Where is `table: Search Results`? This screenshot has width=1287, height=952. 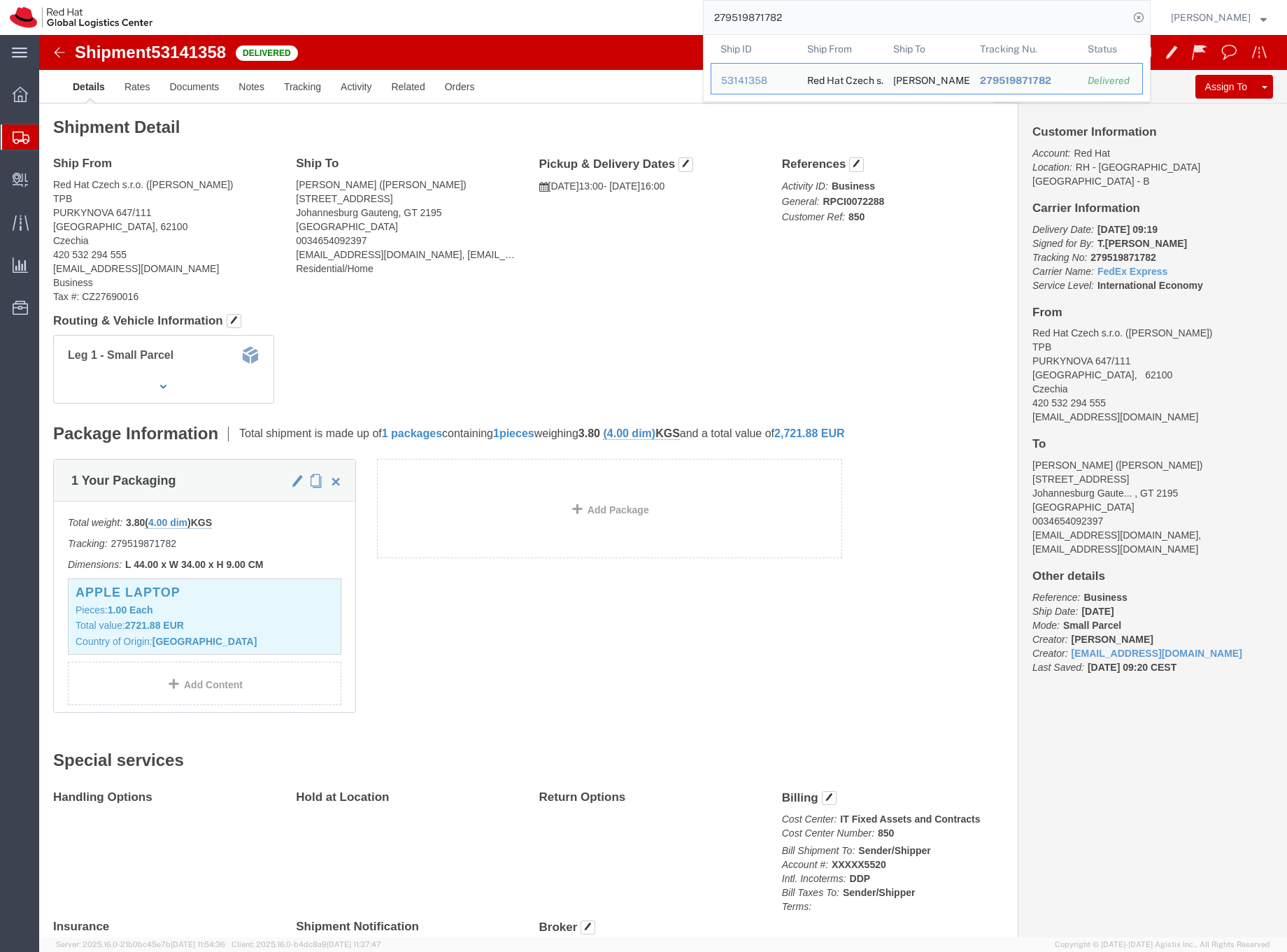
table: Search Results is located at coordinates (931, 68).